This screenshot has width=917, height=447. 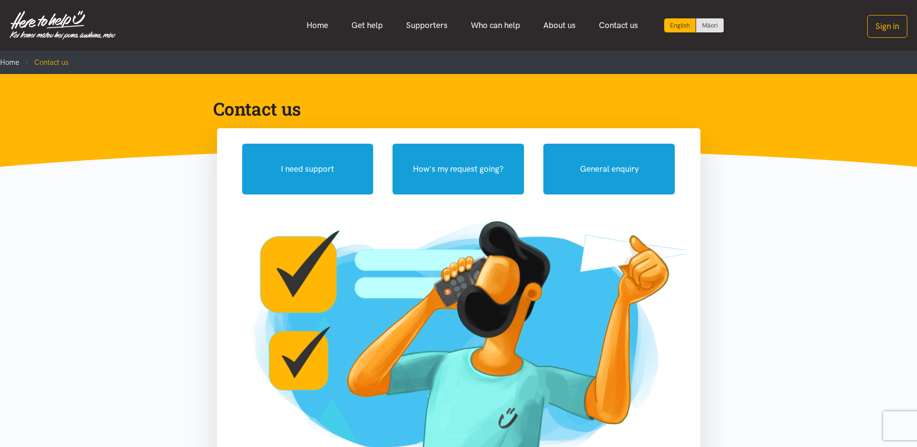 What do you see at coordinates (367, 25) in the screenshot?
I see `a: Get help` at bounding box center [367, 25].